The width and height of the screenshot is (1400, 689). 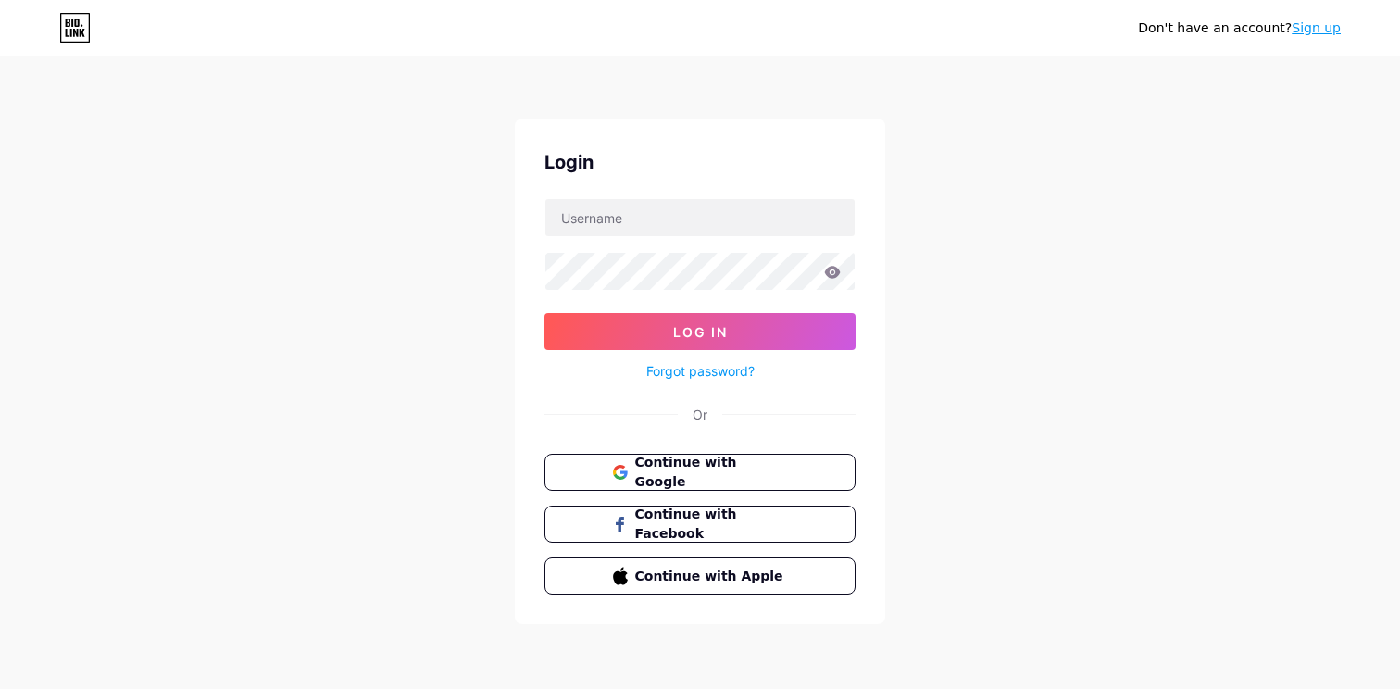 I want to click on span: Continue with Google, so click(x=711, y=472).